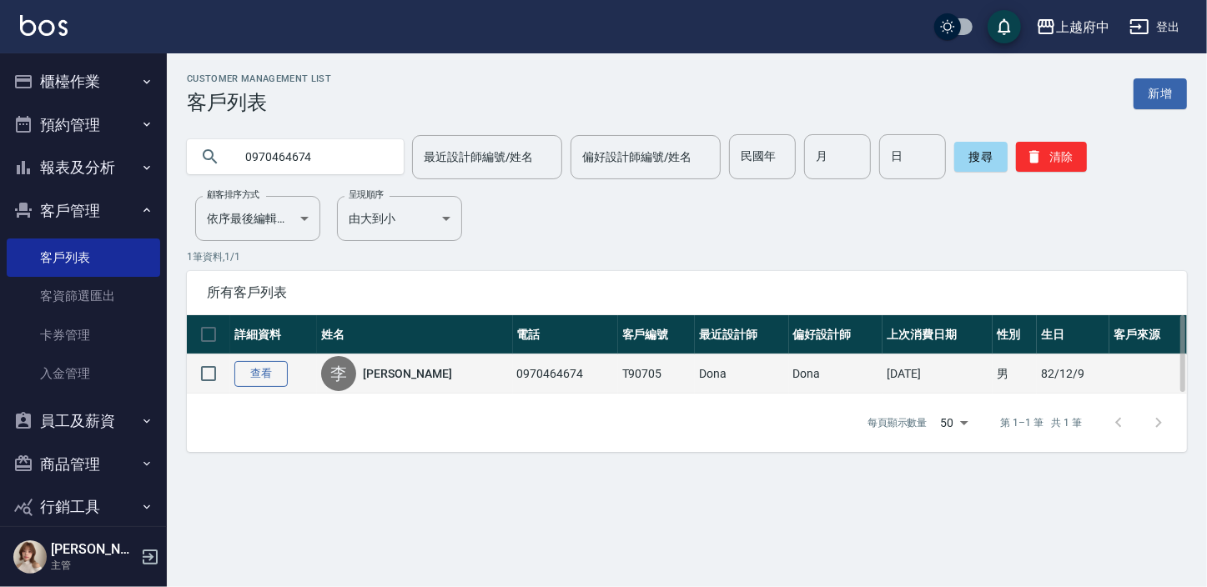 This screenshot has width=1207, height=587. I want to click on div: 50, so click(955, 423).